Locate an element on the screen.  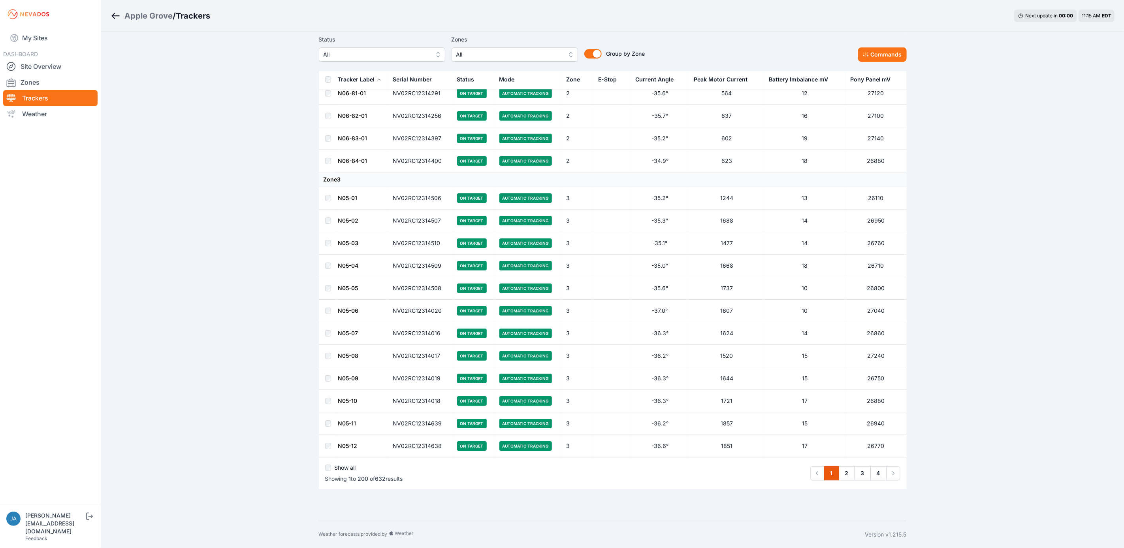
td: 26710 is located at coordinates (876, 266).